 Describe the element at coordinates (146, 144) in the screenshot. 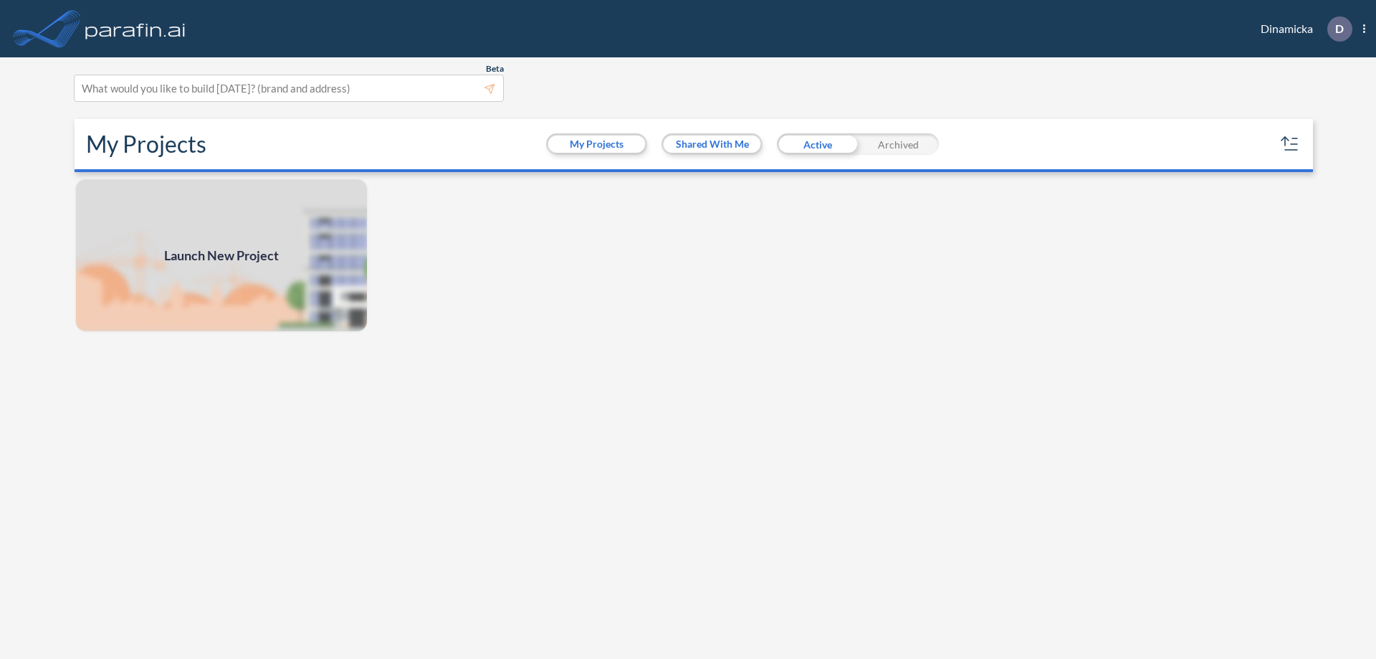

I see `h2: My Projects` at that location.